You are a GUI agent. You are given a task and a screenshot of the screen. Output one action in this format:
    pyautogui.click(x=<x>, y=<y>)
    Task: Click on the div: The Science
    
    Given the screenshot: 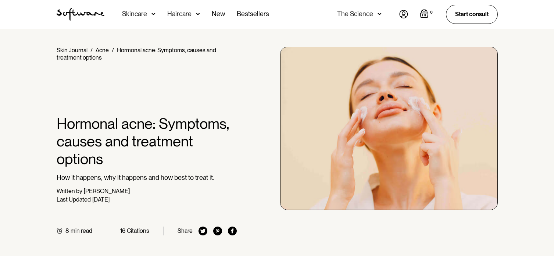 What is the action you would take?
    pyautogui.click(x=355, y=14)
    